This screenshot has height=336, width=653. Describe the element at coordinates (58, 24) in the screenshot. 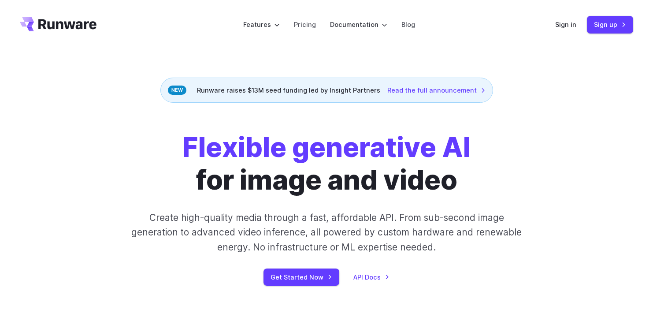

I see `a: Go to /` at that location.